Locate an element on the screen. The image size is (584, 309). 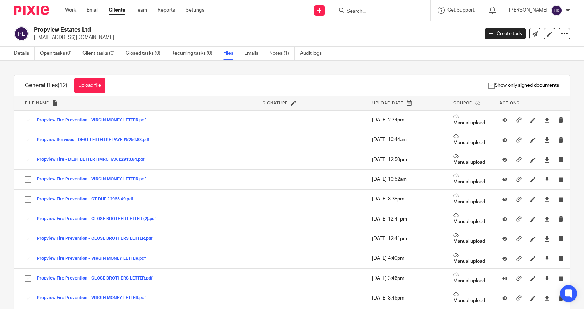
a: Team is located at coordinates (141, 10).